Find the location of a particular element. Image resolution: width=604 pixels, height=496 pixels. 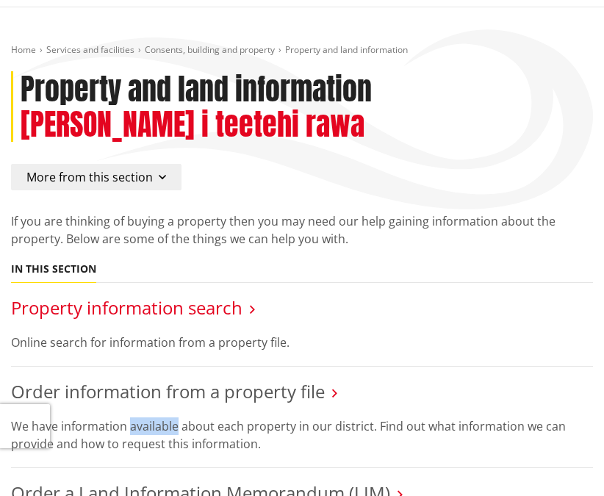

h5: In this section is located at coordinates (54, 269).